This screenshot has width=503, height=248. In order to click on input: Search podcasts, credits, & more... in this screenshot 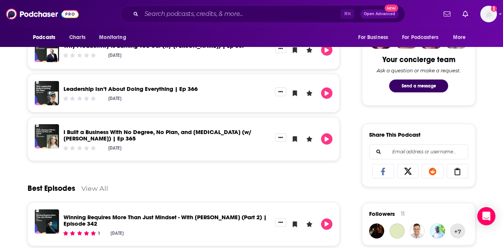, I will do `click(241, 14)`.